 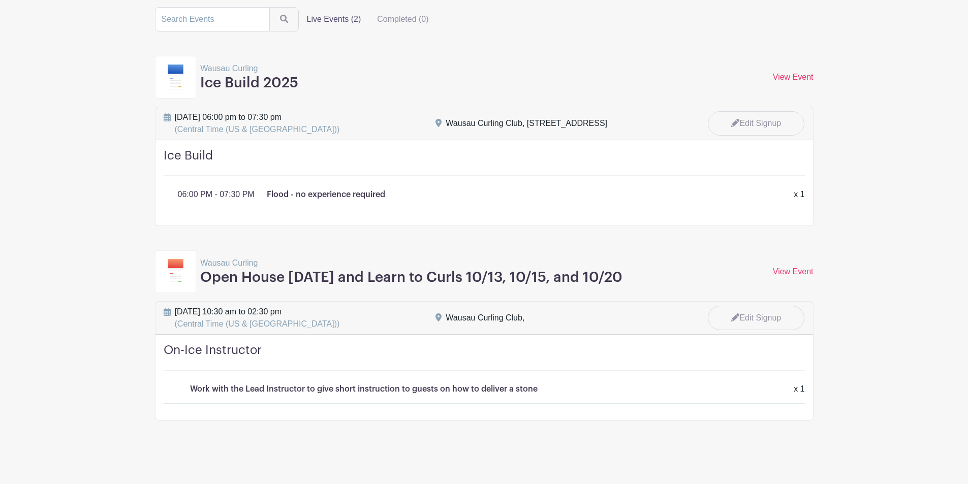 I want to click on div: filters, so click(x=368, y=19).